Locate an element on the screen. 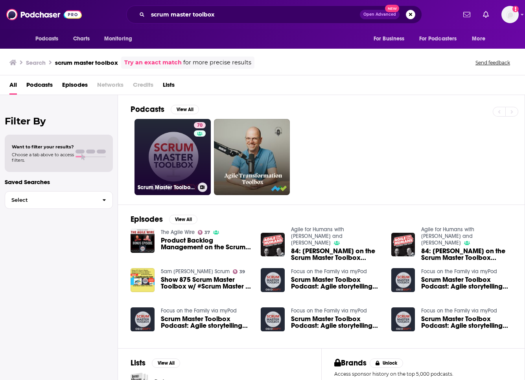  span: Monitoring is located at coordinates (118, 39).